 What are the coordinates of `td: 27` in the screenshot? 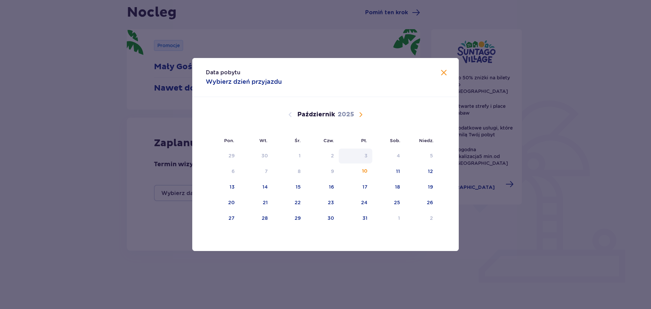 It's located at (222, 218).